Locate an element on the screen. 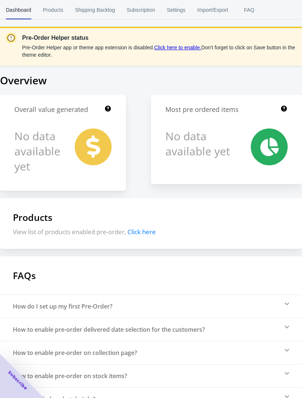 This screenshot has width=302, height=398. span: Shipping Backlog is located at coordinates (95, 10).